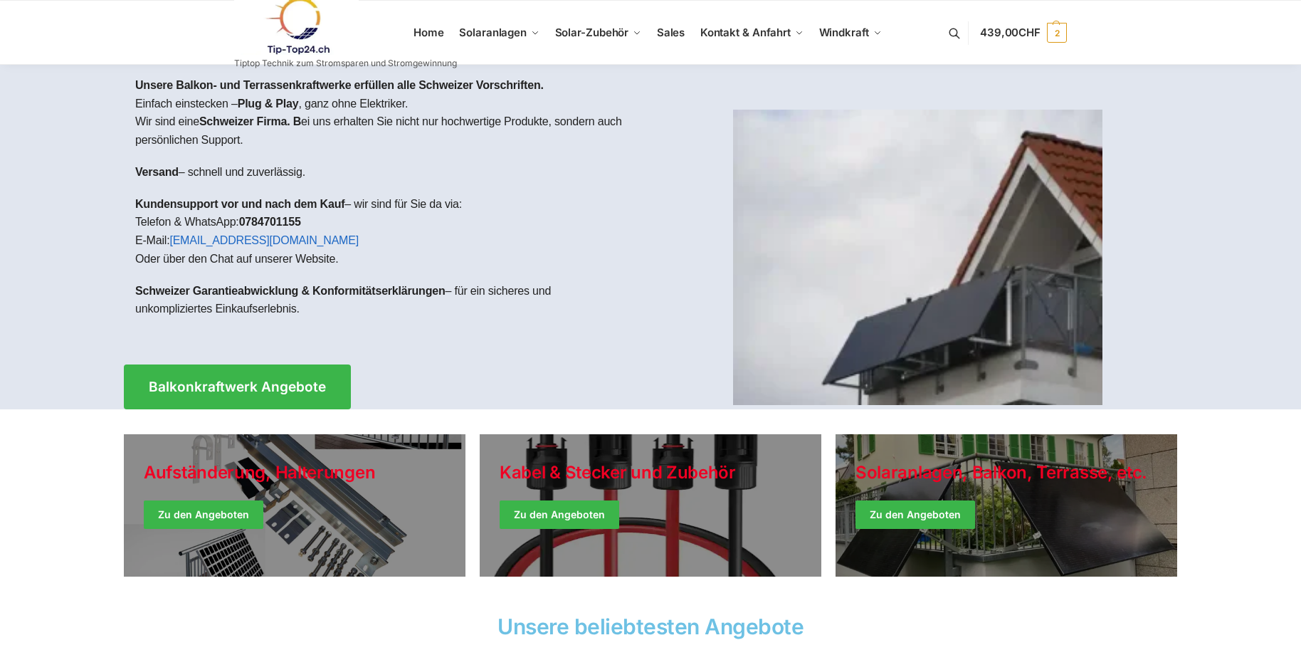 This screenshot has height=645, width=1301. I want to click on a: Solar-Zubehör, so click(598, 33).